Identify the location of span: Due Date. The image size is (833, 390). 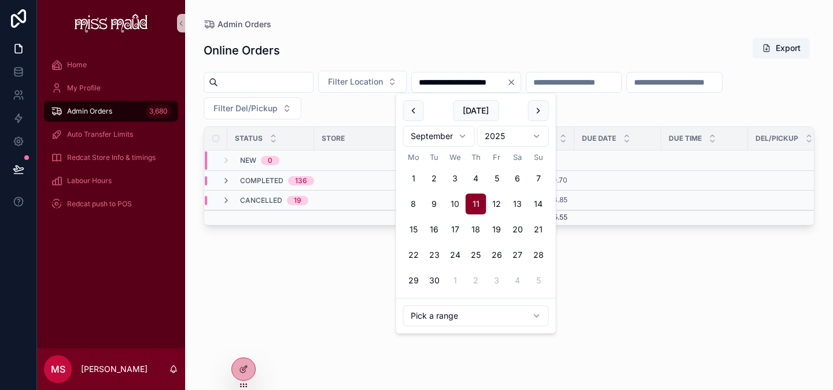
(599, 138).